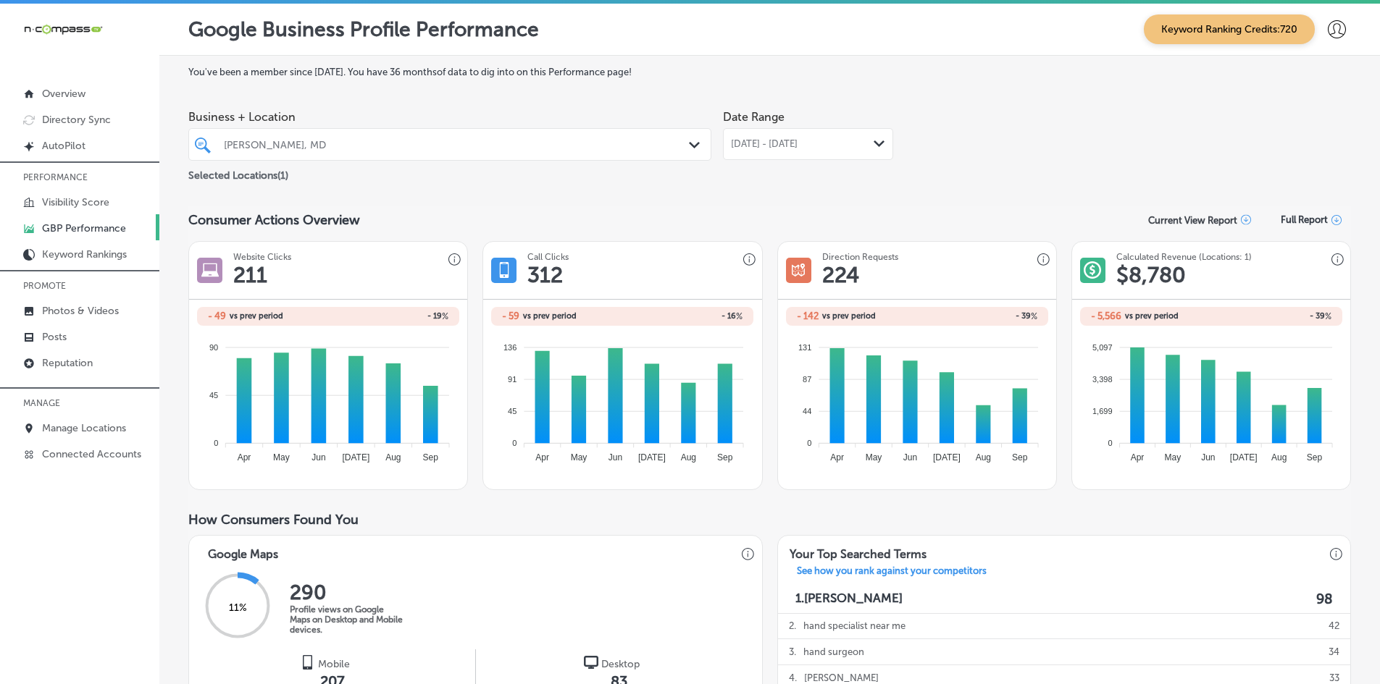 The width and height of the screenshot is (1380, 684). I want to click on h3: Google Maps, so click(243, 550).